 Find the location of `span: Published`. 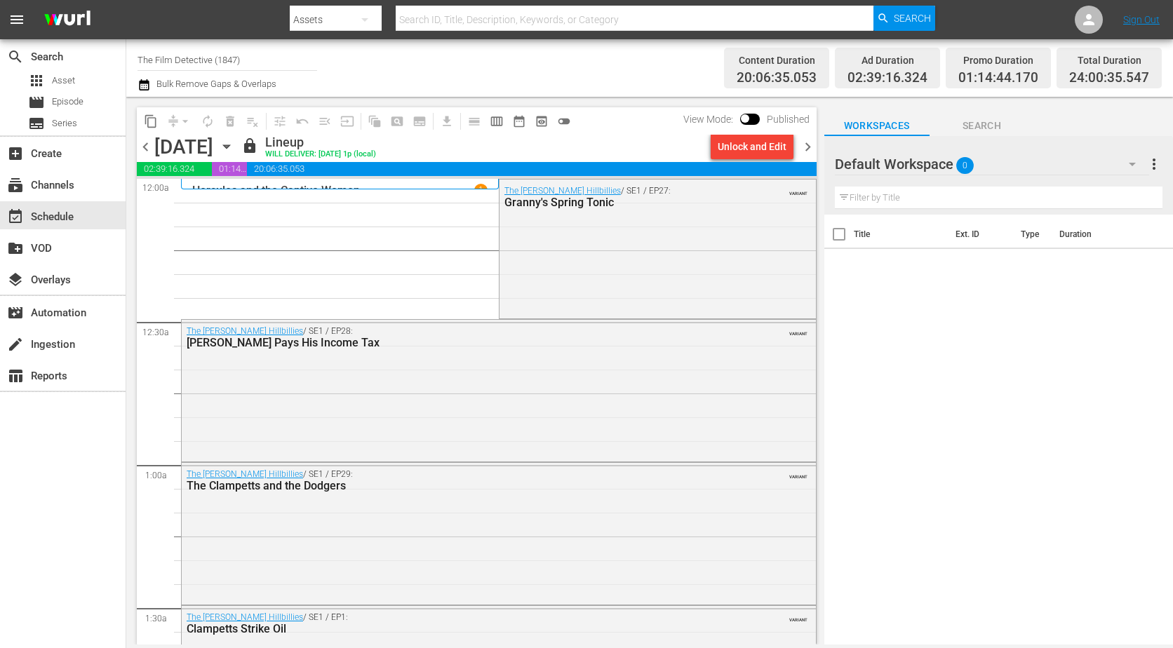

span: Published is located at coordinates (788, 119).